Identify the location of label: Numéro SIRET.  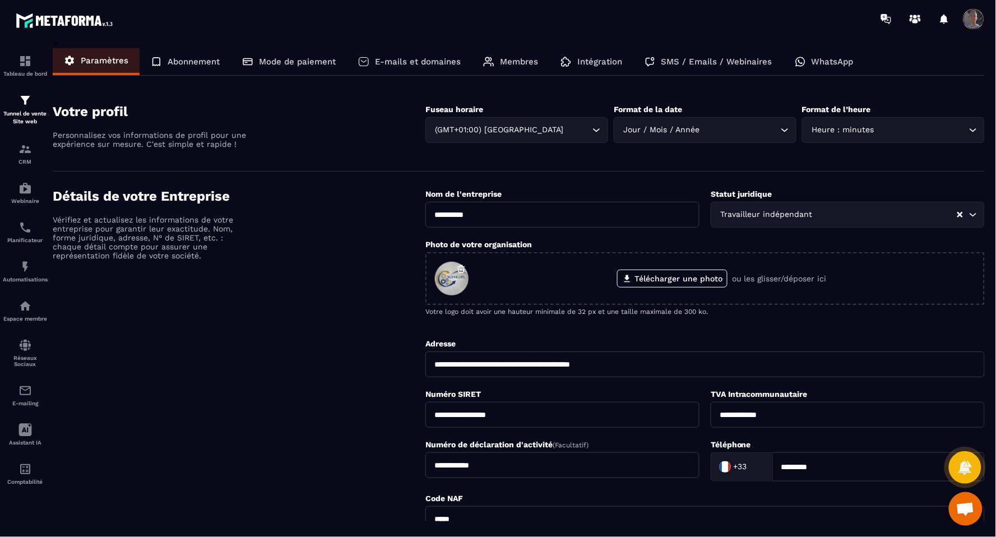
(453, 394).